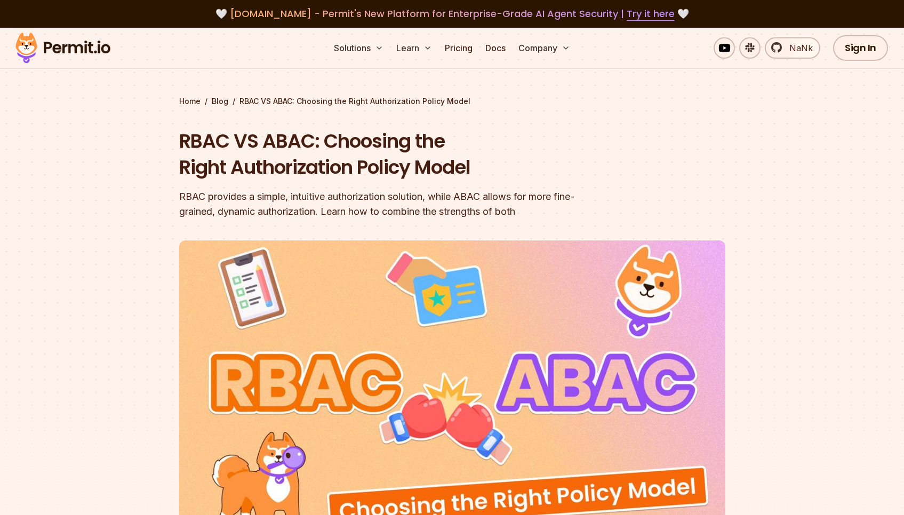 The width and height of the screenshot is (904, 515). Describe the element at coordinates (220, 101) in the screenshot. I see `a: Blog` at that location.